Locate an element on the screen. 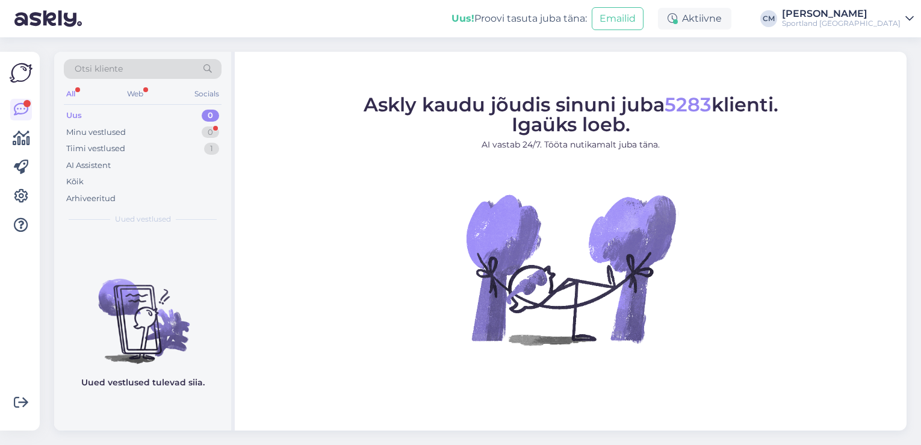  p: AI vastab 24/7. Tööta nutikamalt juba täna. is located at coordinates (571, 144).